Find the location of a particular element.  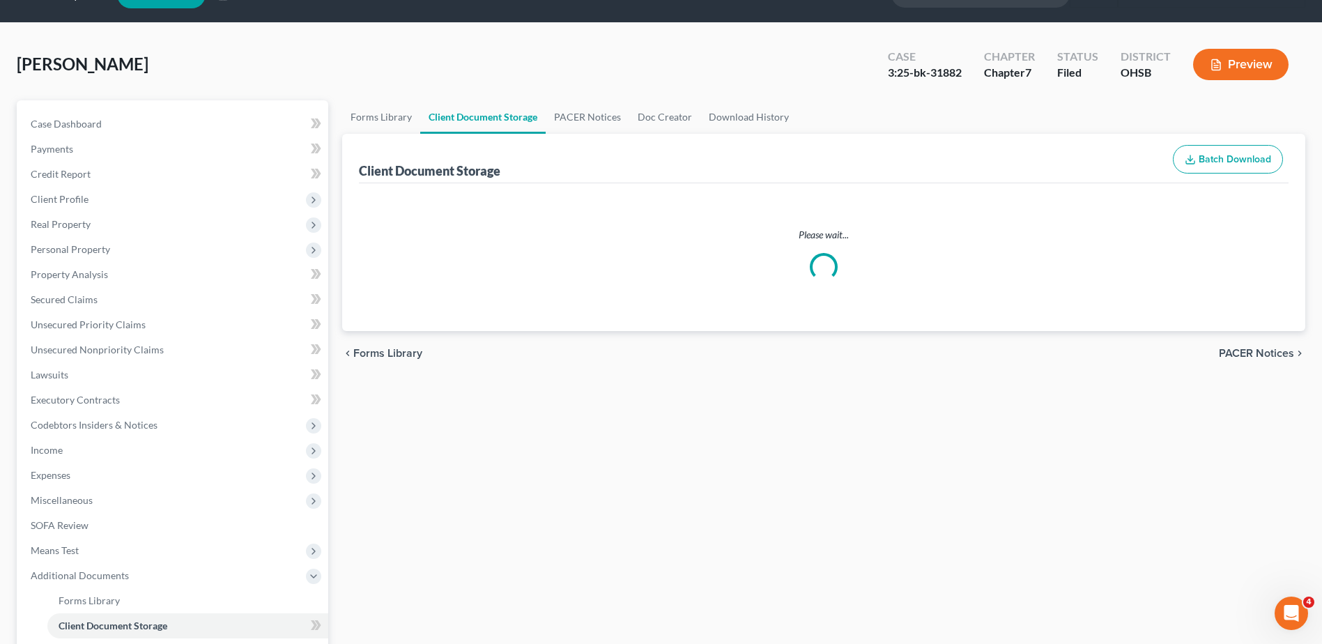

span: Income is located at coordinates (47, 450).